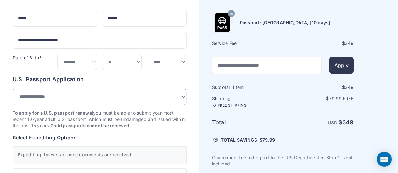  I want to click on h6: Shipping, so click(247, 102).